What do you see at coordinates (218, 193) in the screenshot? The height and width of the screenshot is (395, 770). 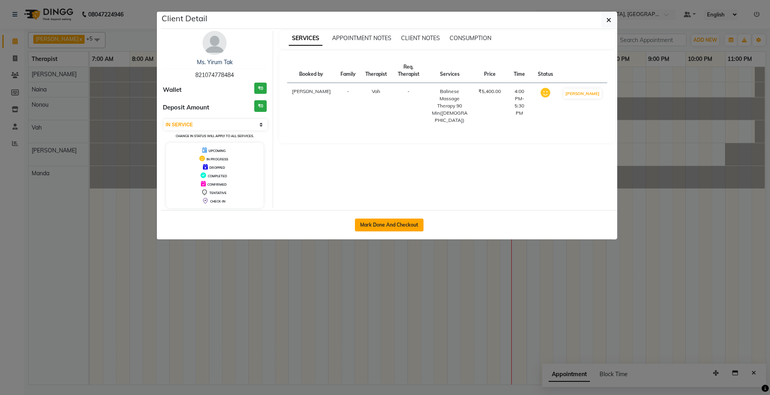 I see `span: TENTATIVE` at bounding box center [218, 193].